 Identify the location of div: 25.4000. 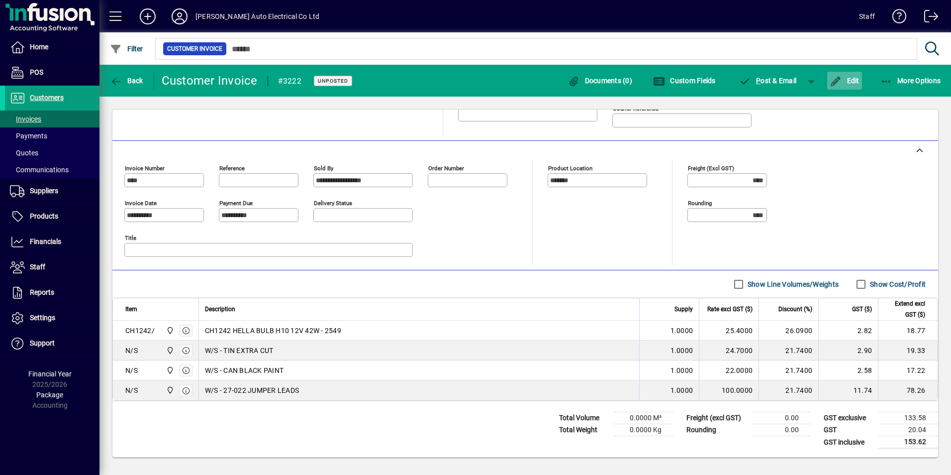
(729, 330).